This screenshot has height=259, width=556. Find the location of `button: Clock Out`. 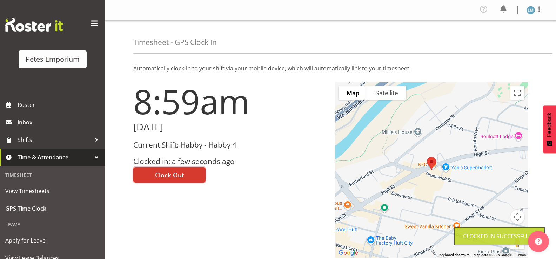

button: Clock Out is located at coordinates (169, 175).